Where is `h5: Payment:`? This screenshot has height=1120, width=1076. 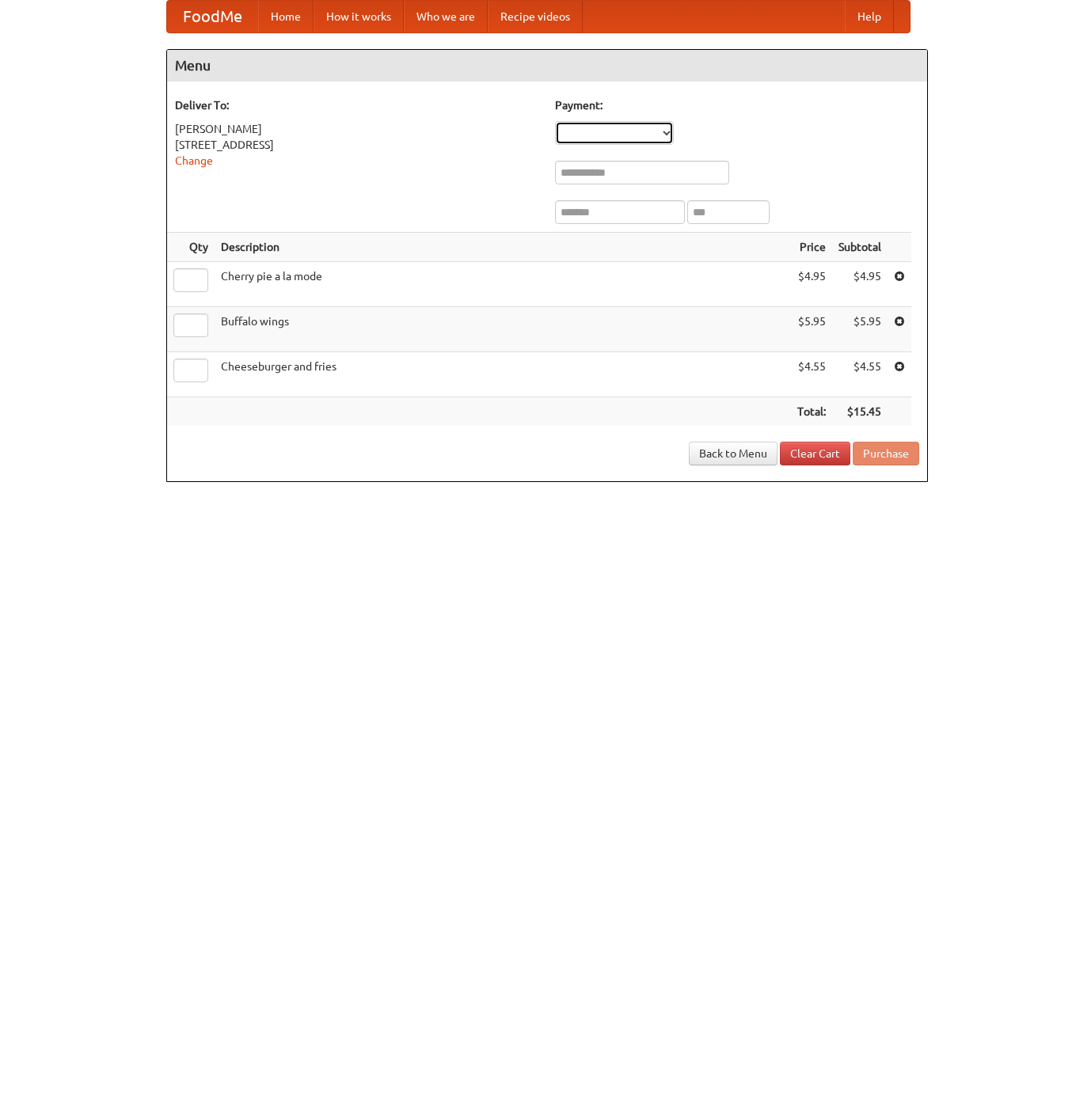
h5: Payment: is located at coordinates (737, 106).